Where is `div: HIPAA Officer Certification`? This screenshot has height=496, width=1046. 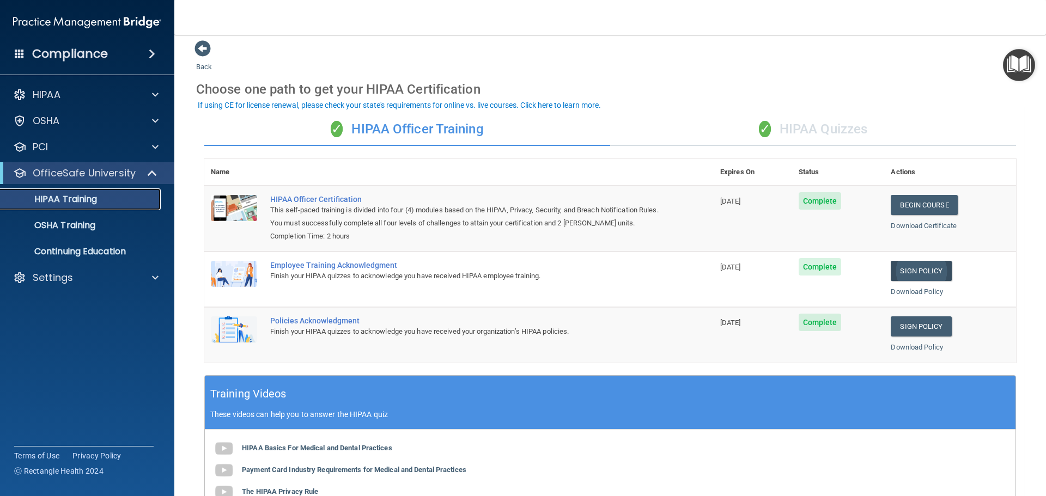
div: HIPAA Officer Certification is located at coordinates (465, 199).